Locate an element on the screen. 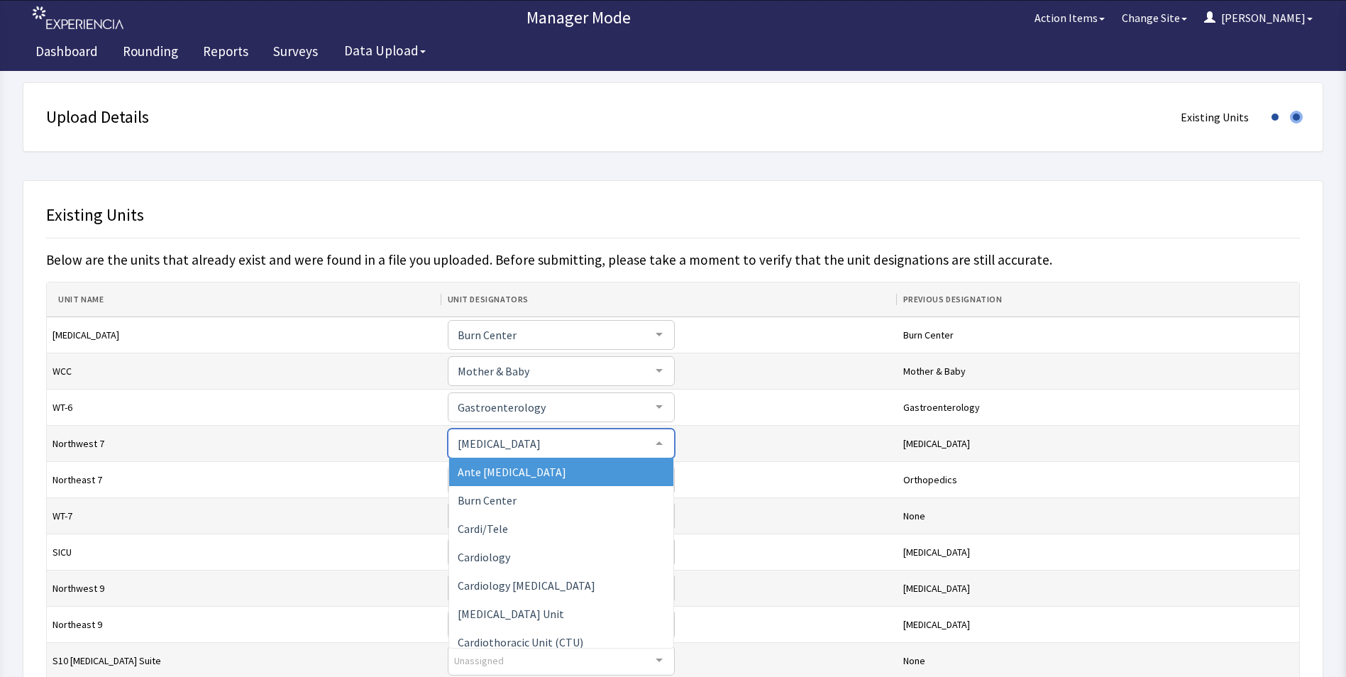 This screenshot has width=1346, height=677. td: Mother & Baby is located at coordinates (1098, 370).